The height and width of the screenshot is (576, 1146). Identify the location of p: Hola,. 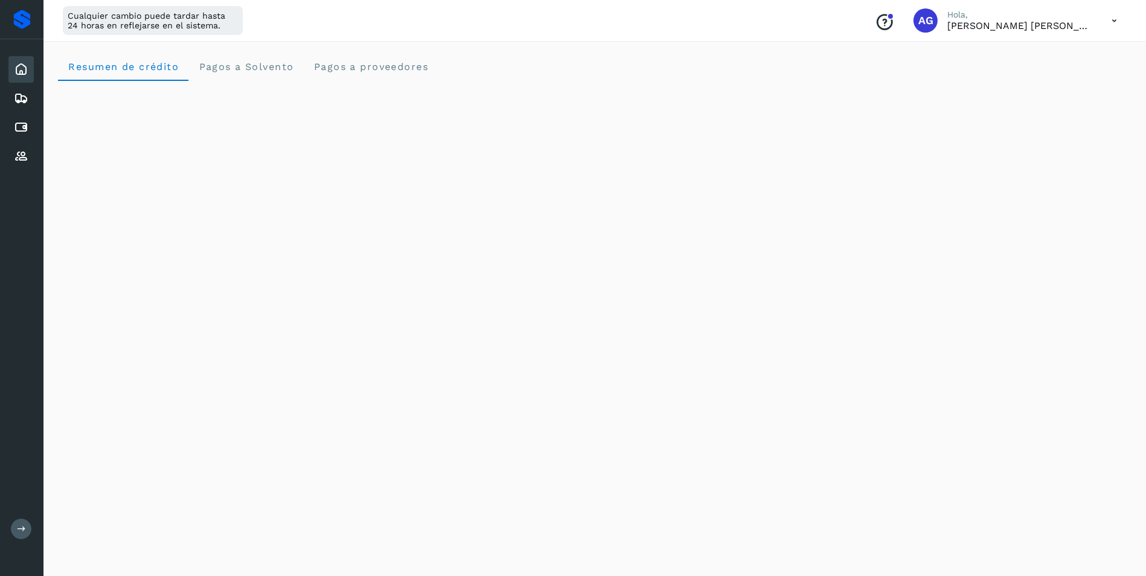
(1019, 14).